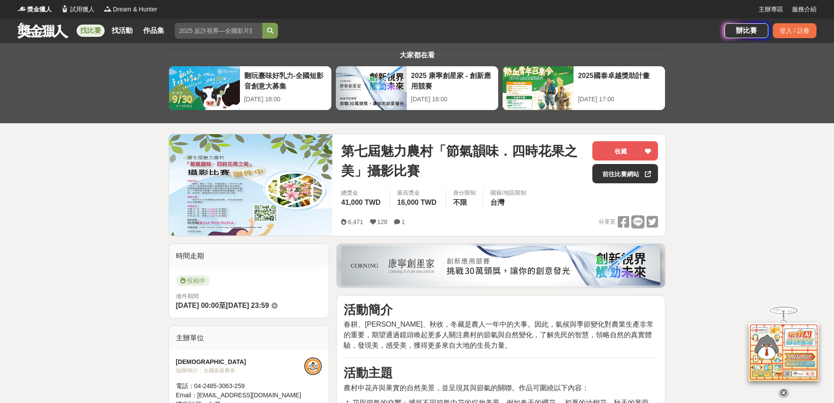 Image resolution: width=834 pixels, height=403 pixels. I want to click on div: 辦比賽, so click(747, 31).